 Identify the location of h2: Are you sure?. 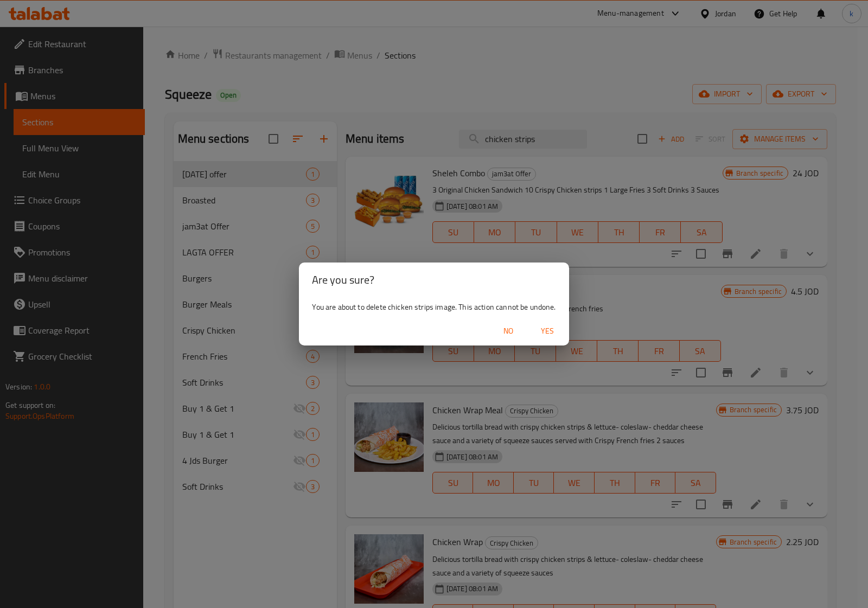
(433, 280).